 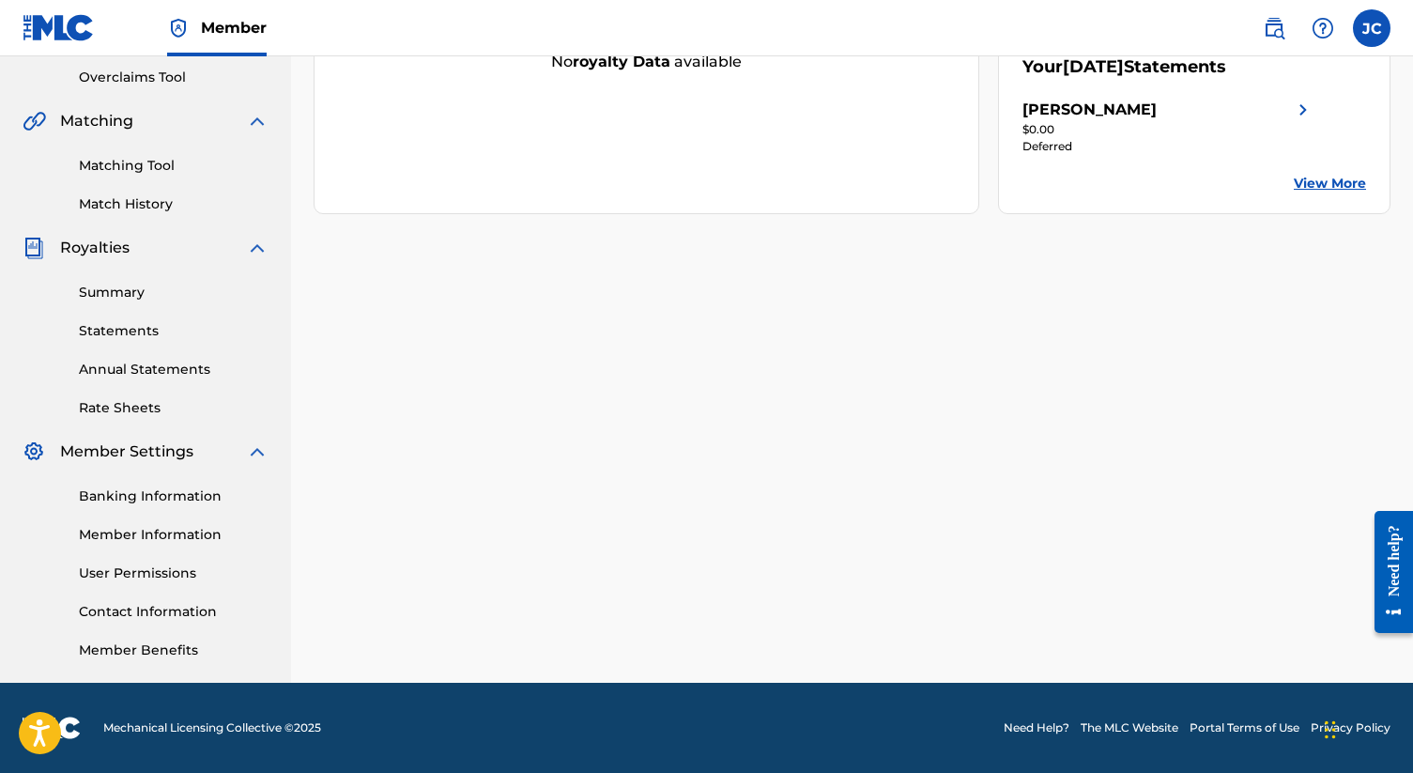 I want to click on img: MLC Logo, so click(x=58, y=27).